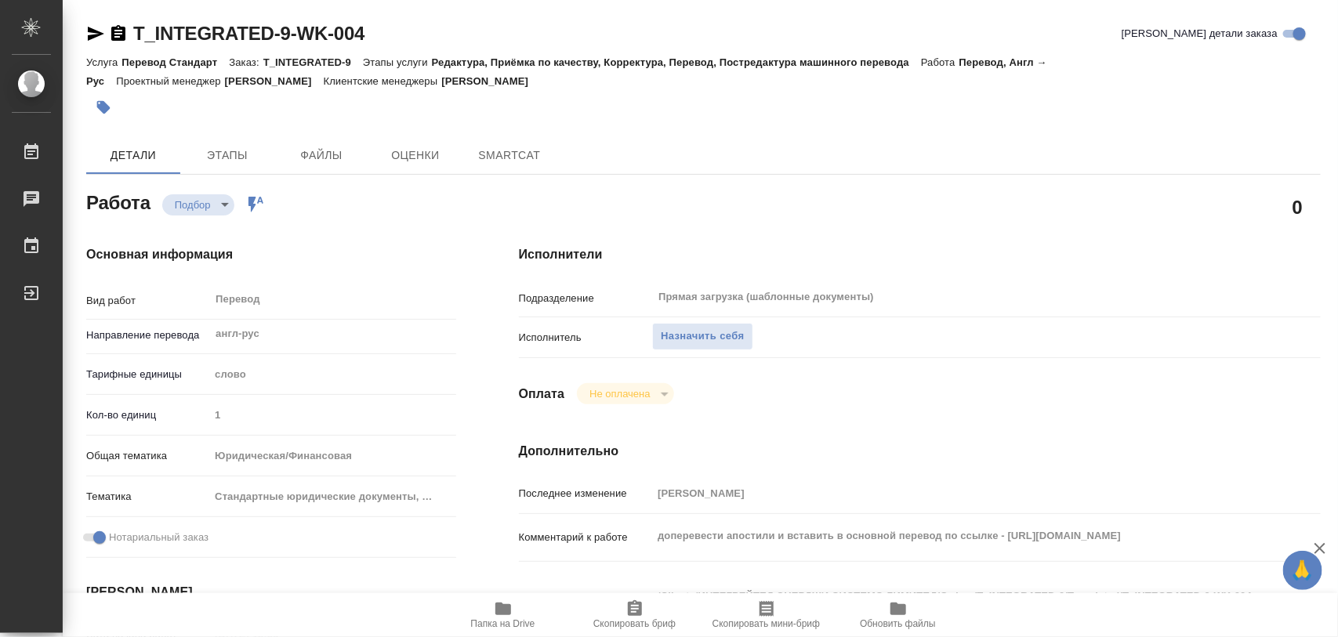 The height and width of the screenshot is (637, 1338). What do you see at coordinates (586, 494) in the screenshot?
I see `p: Последнее изменение` at bounding box center [586, 494].